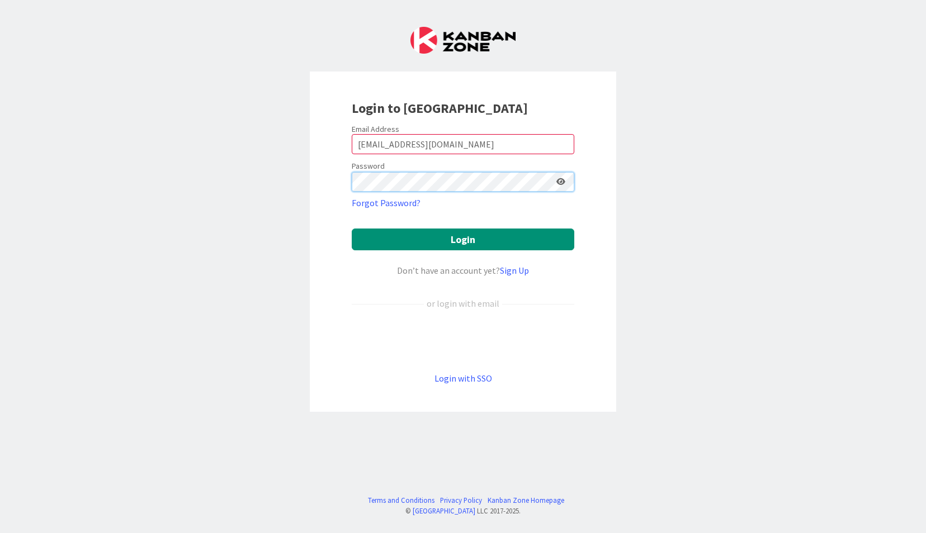 Image resolution: width=926 pixels, height=533 pixels. Describe the element at coordinates (401, 500) in the screenshot. I see `a: Terms and Conditions` at that location.